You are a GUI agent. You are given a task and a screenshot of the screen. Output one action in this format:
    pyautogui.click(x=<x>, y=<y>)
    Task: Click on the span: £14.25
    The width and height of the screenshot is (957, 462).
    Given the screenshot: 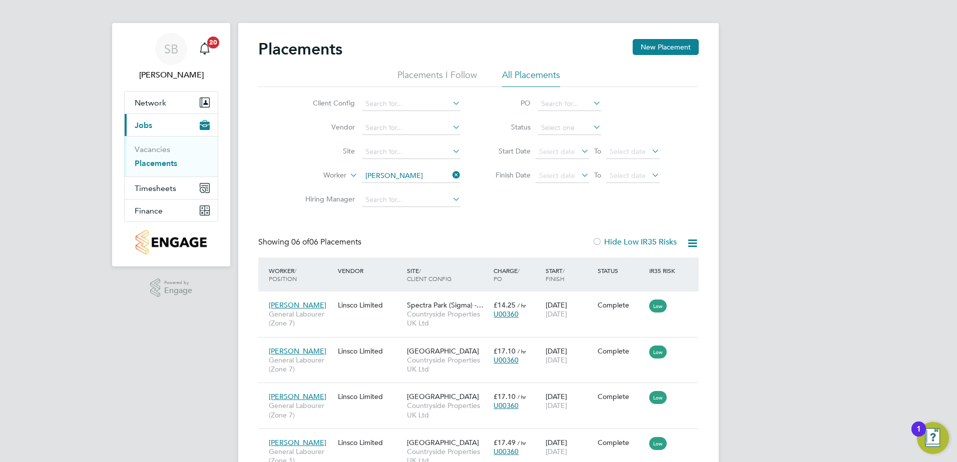 What is the action you would take?
    pyautogui.click(x=504, y=305)
    